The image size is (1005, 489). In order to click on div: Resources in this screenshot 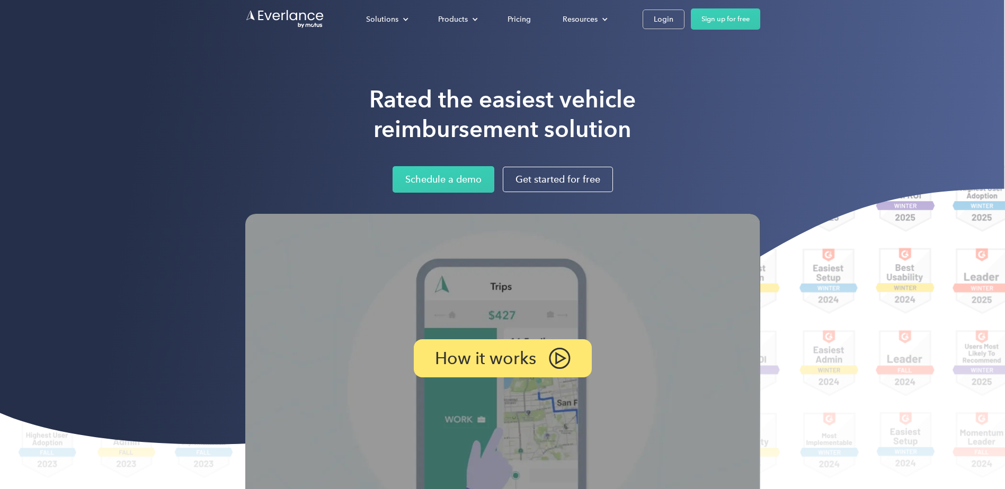, I will do `click(580, 19)`.